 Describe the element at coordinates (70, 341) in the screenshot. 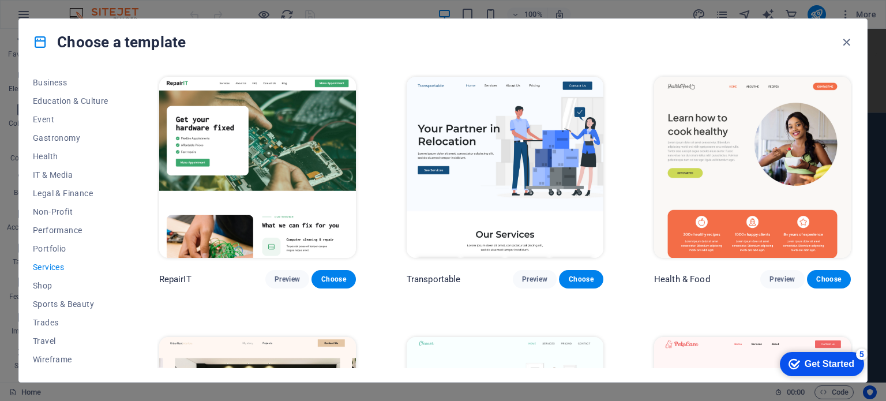

I see `span: Travel` at that location.